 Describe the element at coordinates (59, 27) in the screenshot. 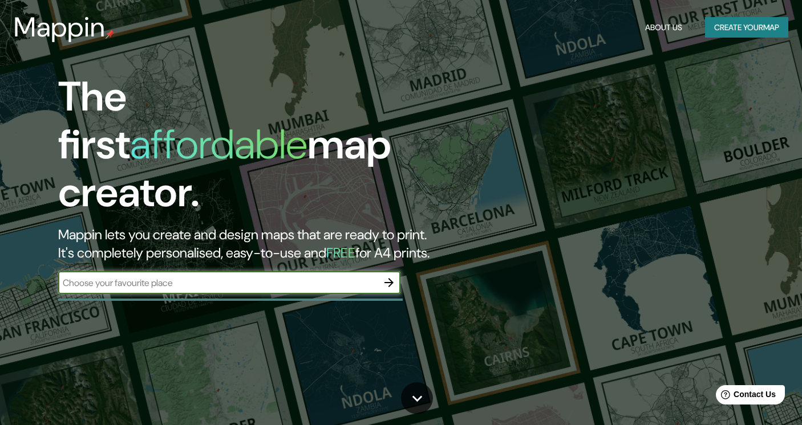

I see `h3: Mappin` at that location.